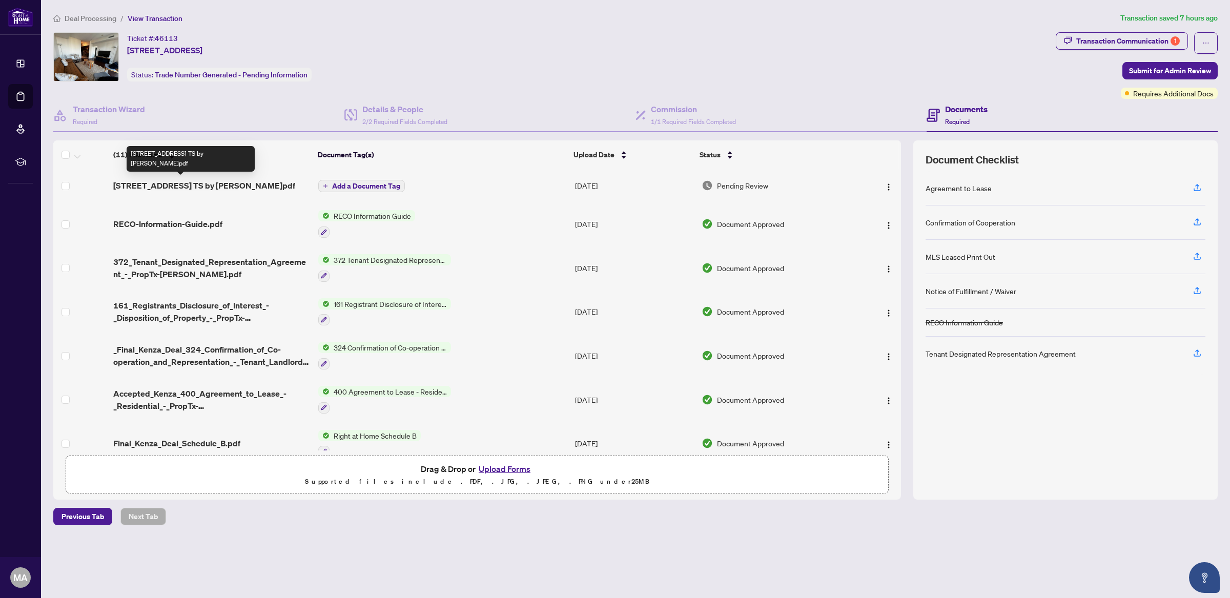 Image resolution: width=1230 pixels, height=598 pixels. I want to click on th: Status, so click(774, 155).